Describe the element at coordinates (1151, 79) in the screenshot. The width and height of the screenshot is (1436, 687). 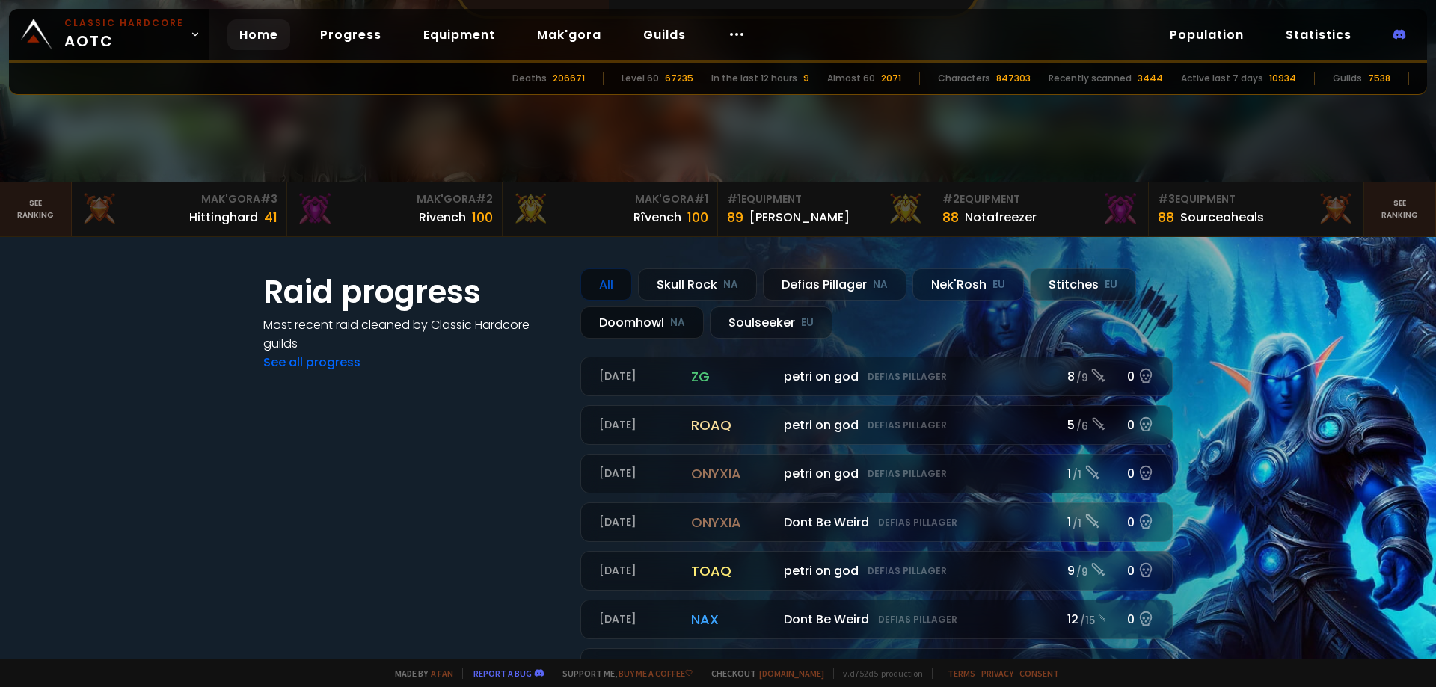
I see `div: 3444` at that location.